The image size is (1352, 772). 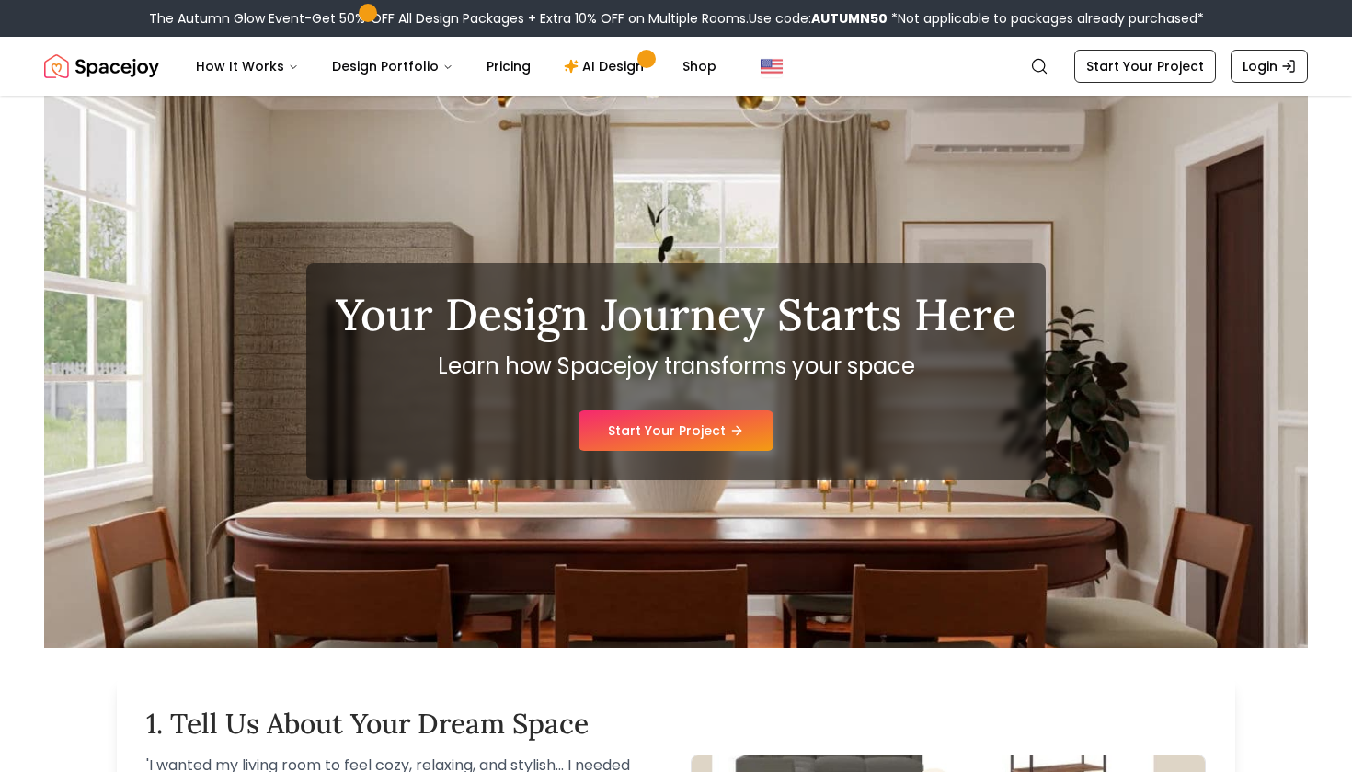 What do you see at coordinates (456, 66) in the screenshot?
I see `nav: Main` at bounding box center [456, 66].